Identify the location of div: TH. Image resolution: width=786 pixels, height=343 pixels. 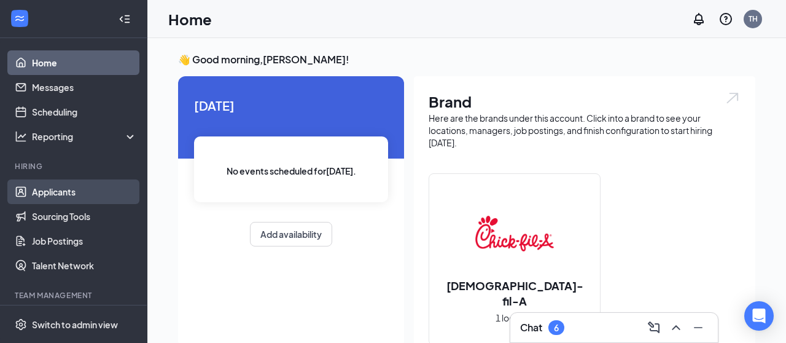
(753, 18).